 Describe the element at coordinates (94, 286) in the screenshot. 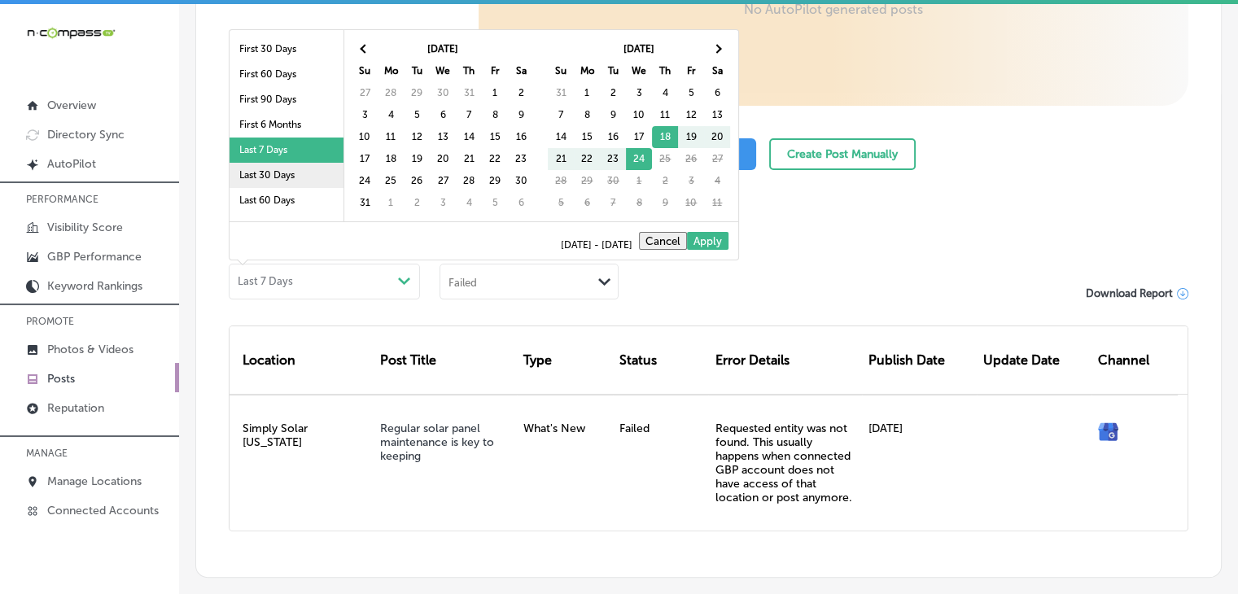

I see `p: Keyword Rankings` at that location.